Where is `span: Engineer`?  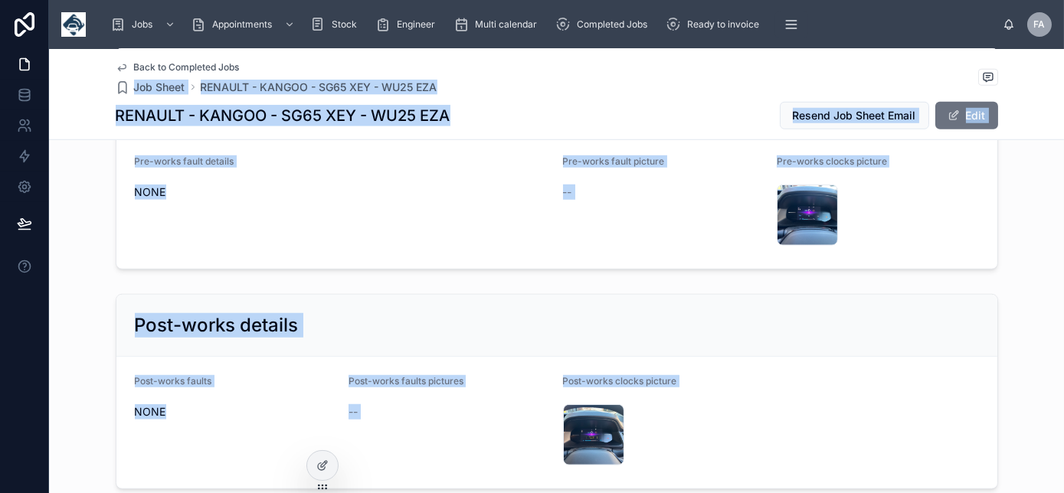 span: Engineer is located at coordinates (416, 25).